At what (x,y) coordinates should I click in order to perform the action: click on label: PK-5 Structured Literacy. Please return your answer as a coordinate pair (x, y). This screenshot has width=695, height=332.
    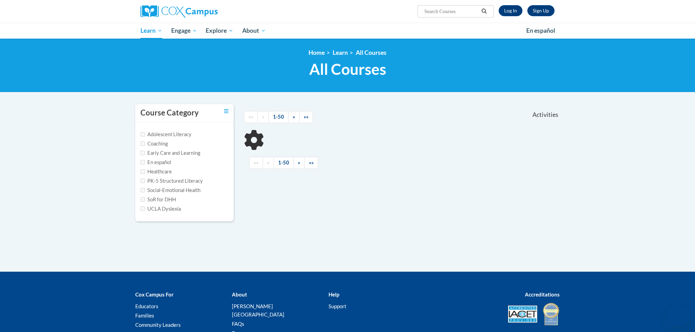
    Looking at the image, I should click on (171, 181).